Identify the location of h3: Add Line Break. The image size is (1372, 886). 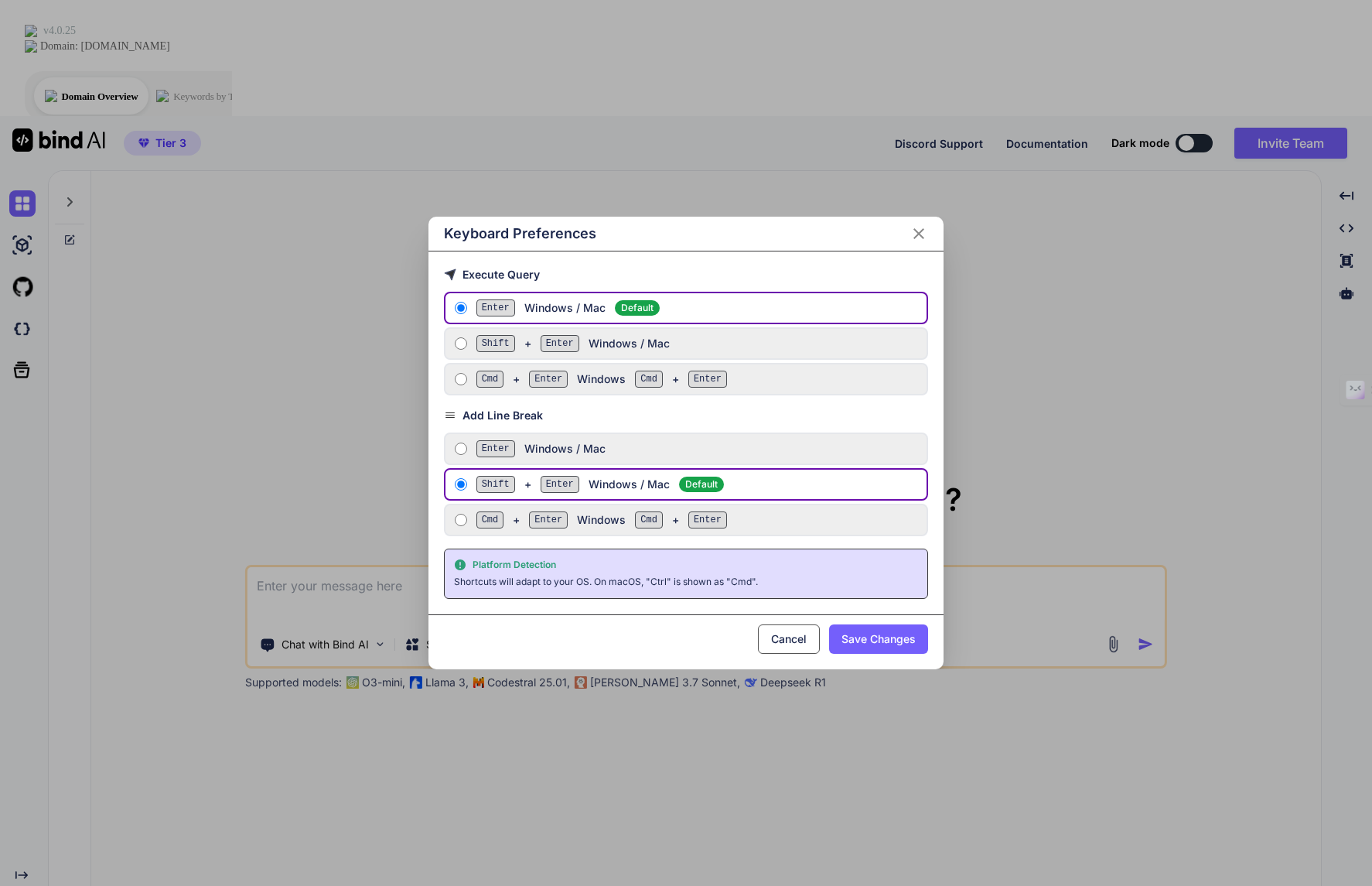
(685, 416).